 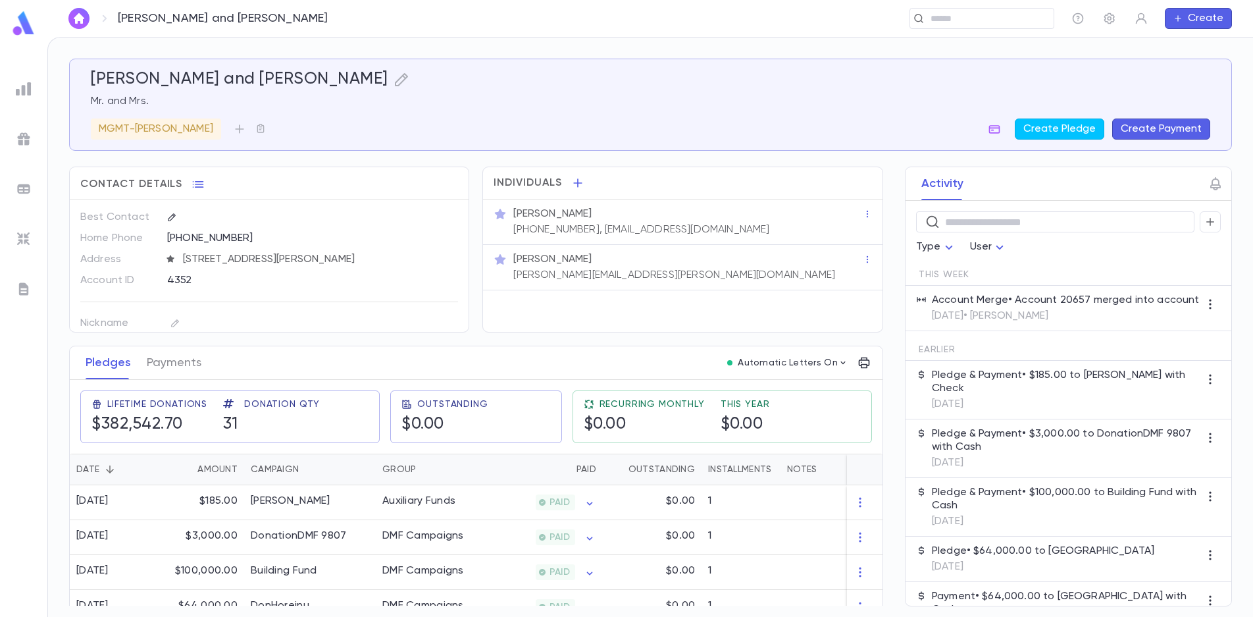 I want to click on span: This Week, so click(x=944, y=275).